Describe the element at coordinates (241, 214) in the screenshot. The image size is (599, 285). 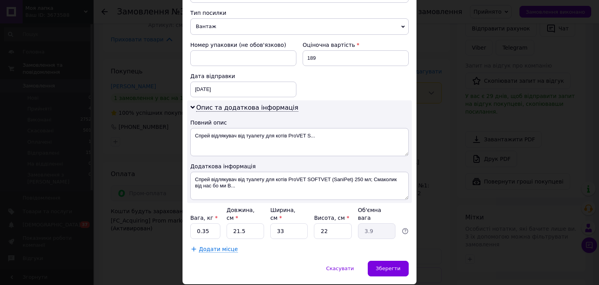
I see `label: Довжина, см` at that location.